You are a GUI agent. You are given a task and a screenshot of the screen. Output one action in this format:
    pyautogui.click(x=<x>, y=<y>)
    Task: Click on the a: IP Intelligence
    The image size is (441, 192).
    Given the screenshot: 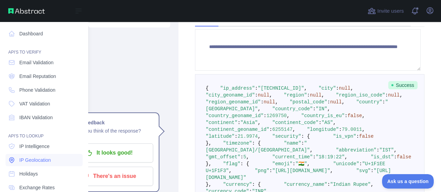 What is the action you would take?
    pyautogui.click(x=44, y=147)
    